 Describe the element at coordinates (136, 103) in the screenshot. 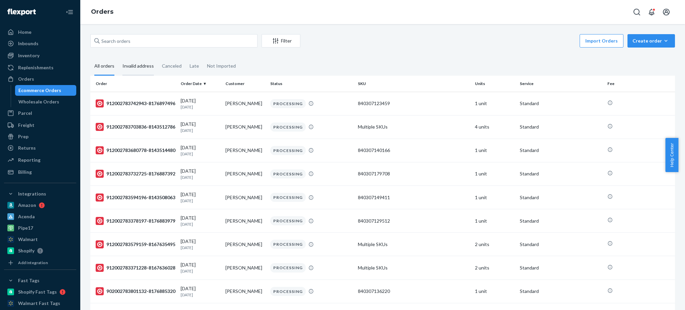

I see `div: 912002783742943-8176897496` at that location.